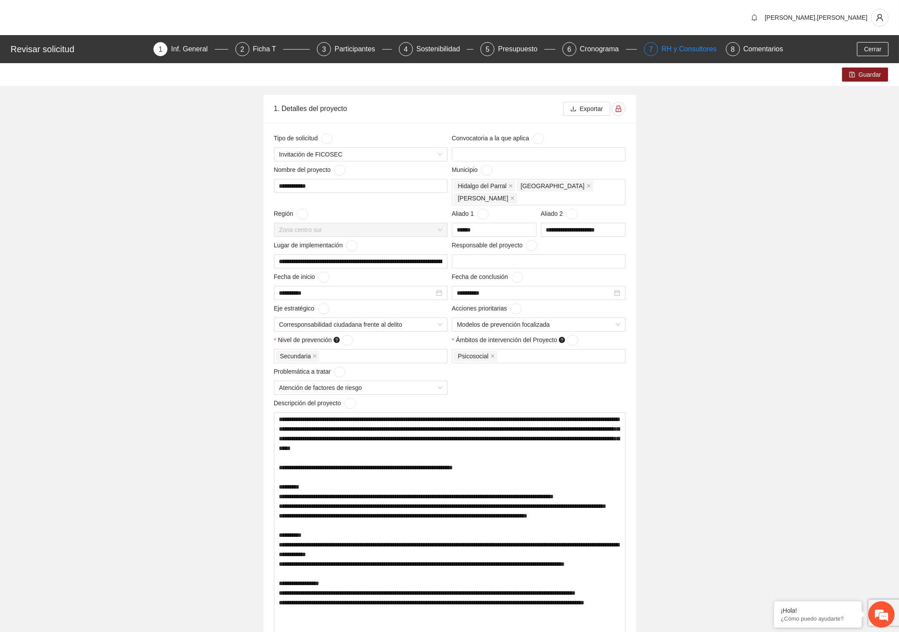  Describe the element at coordinates (538, 138) in the screenshot. I see `button: Convocatoria a la que aplica` at that location.